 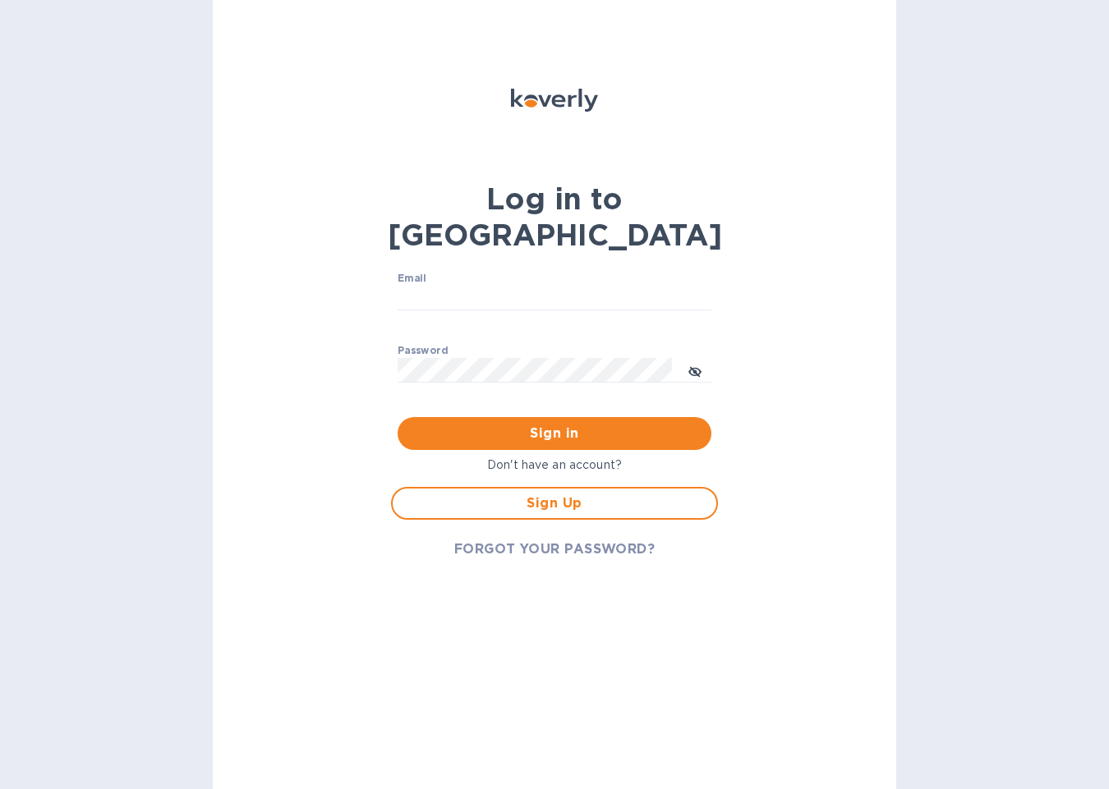 What do you see at coordinates (555, 465) in the screenshot?
I see `p: Don't have an account?` at bounding box center [555, 465].